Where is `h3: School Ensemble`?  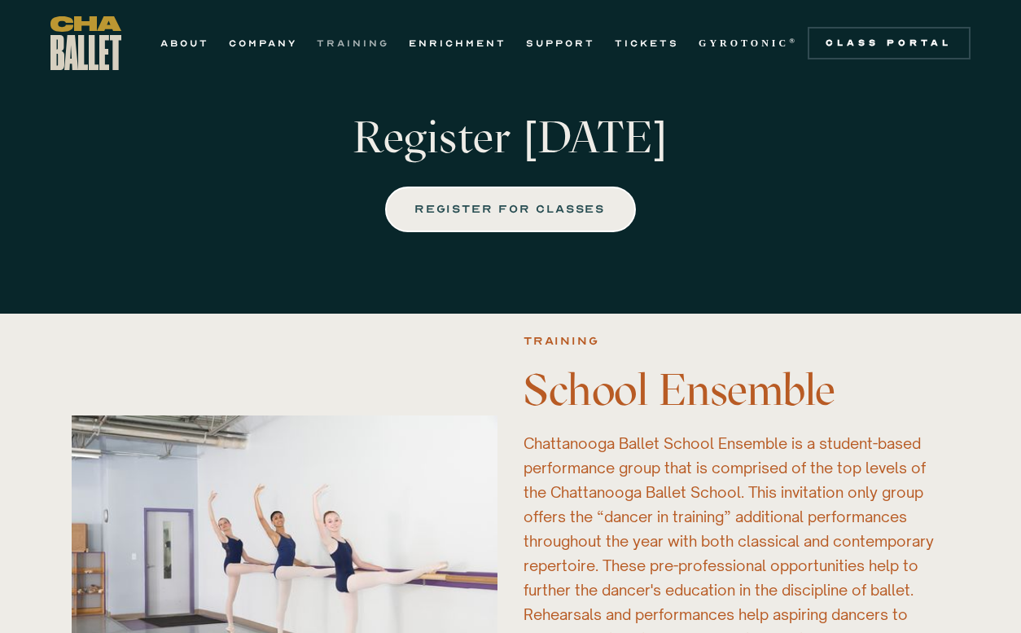
h3: School Ensemble is located at coordinates (736, 390).